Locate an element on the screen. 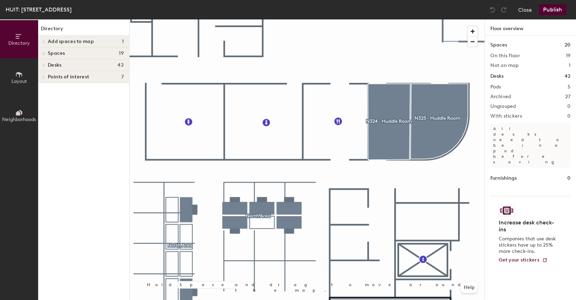  span: 42 is located at coordinates (121, 65).